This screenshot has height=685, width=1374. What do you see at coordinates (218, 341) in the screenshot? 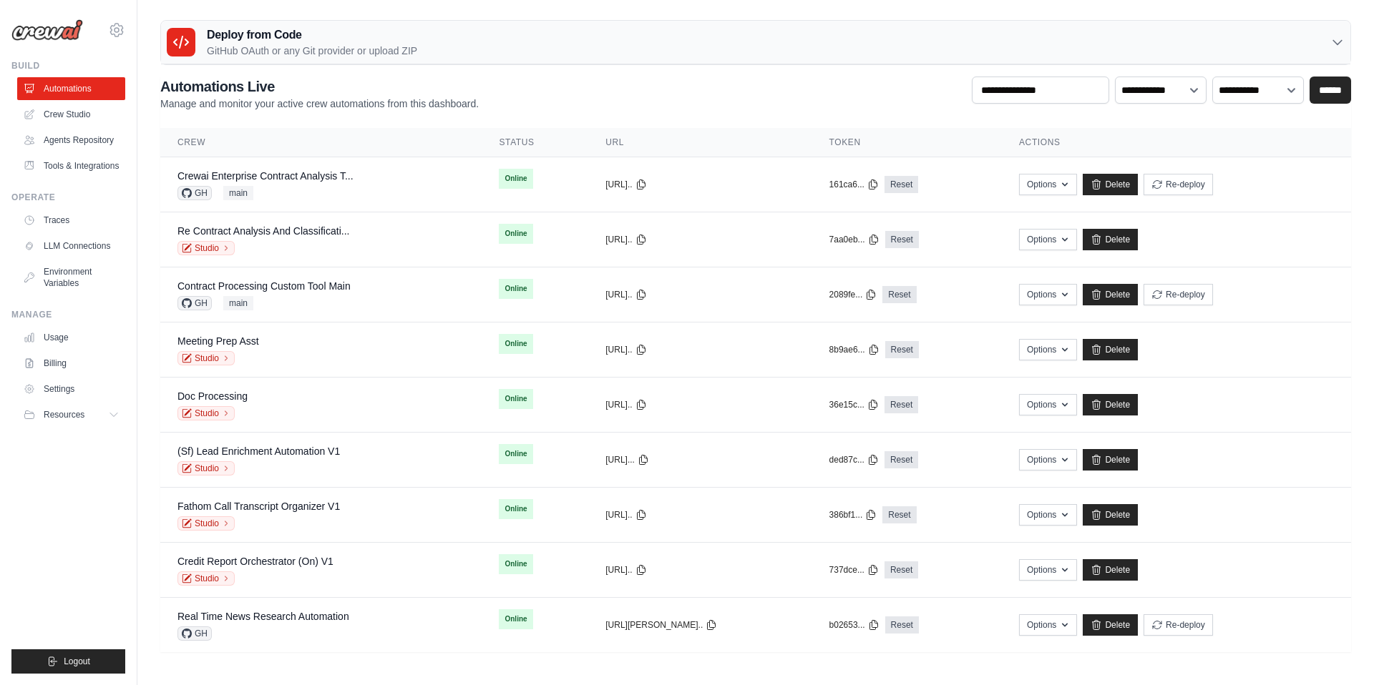
I see `a: Meeting Prep Asst` at bounding box center [218, 341].